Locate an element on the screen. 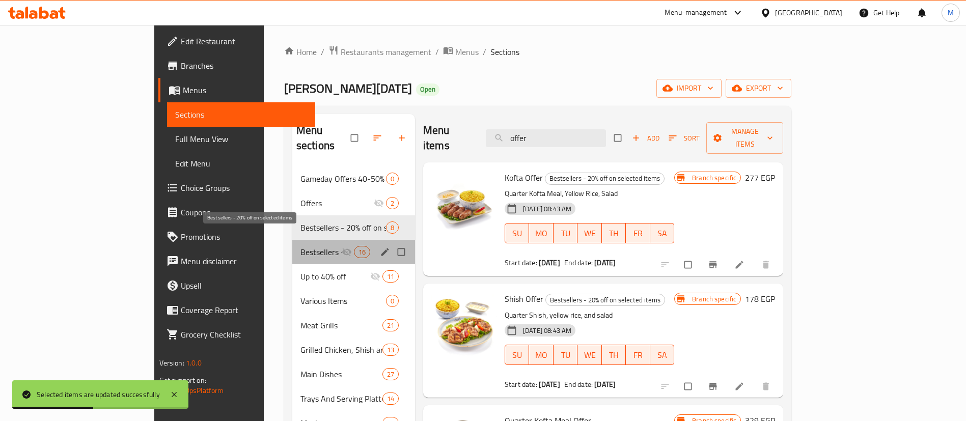 Image resolution: width=966 pixels, height=421 pixels. button: TH is located at coordinates (614, 355).